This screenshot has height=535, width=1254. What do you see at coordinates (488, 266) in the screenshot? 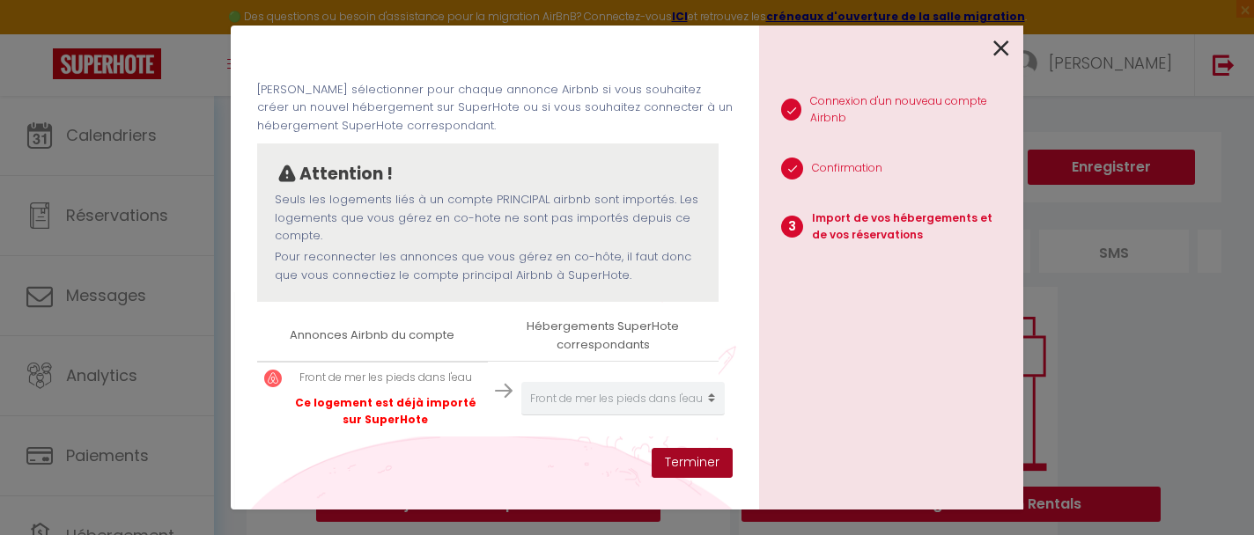
I see `p: Pour reconnecter les annonces que vous gérez en co-hôte, il faut donc que vous connectiez le comp...` at bounding box center [488, 266].